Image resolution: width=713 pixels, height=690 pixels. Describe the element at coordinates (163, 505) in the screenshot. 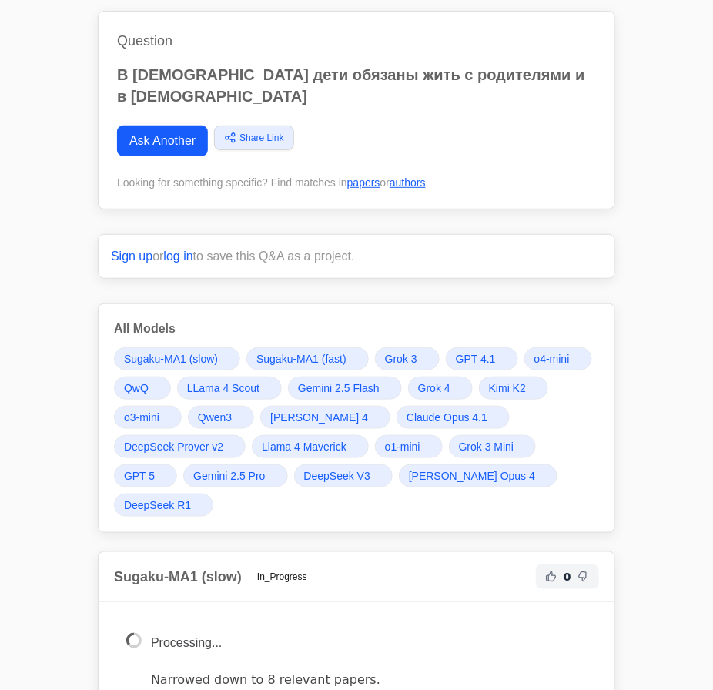

I see `a: DeepSeek R1` at that location.